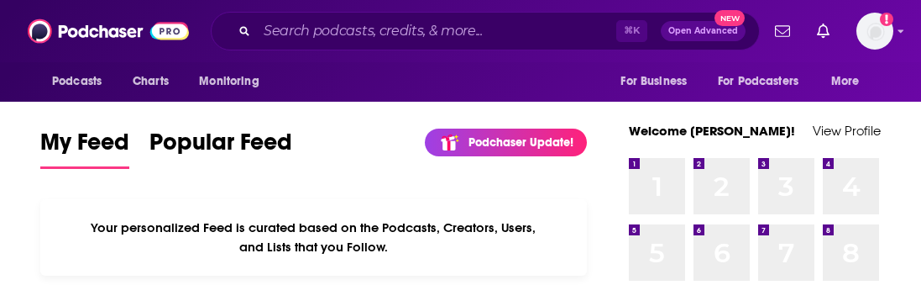  What do you see at coordinates (632, 31) in the screenshot?
I see `span: ⌘ K` at bounding box center [632, 31].